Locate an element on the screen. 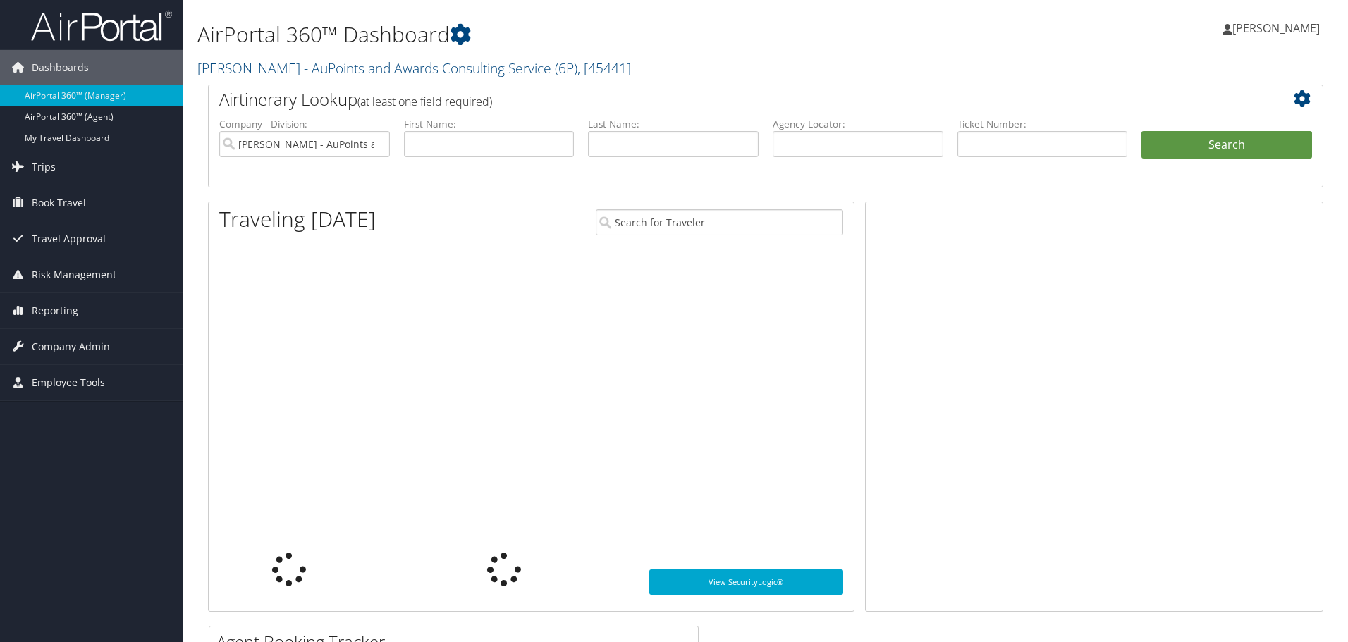 Image resolution: width=1348 pixels, height=642 pixels. span: Employee Tools is located at coordinates (68, 383).